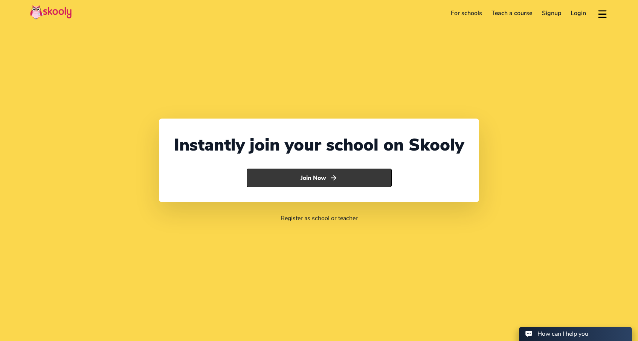 This screenshot has height=341, width=638. Describe the element at coordinates (512, 13) in the screenshot. I see `a: Teach a course` at that location.